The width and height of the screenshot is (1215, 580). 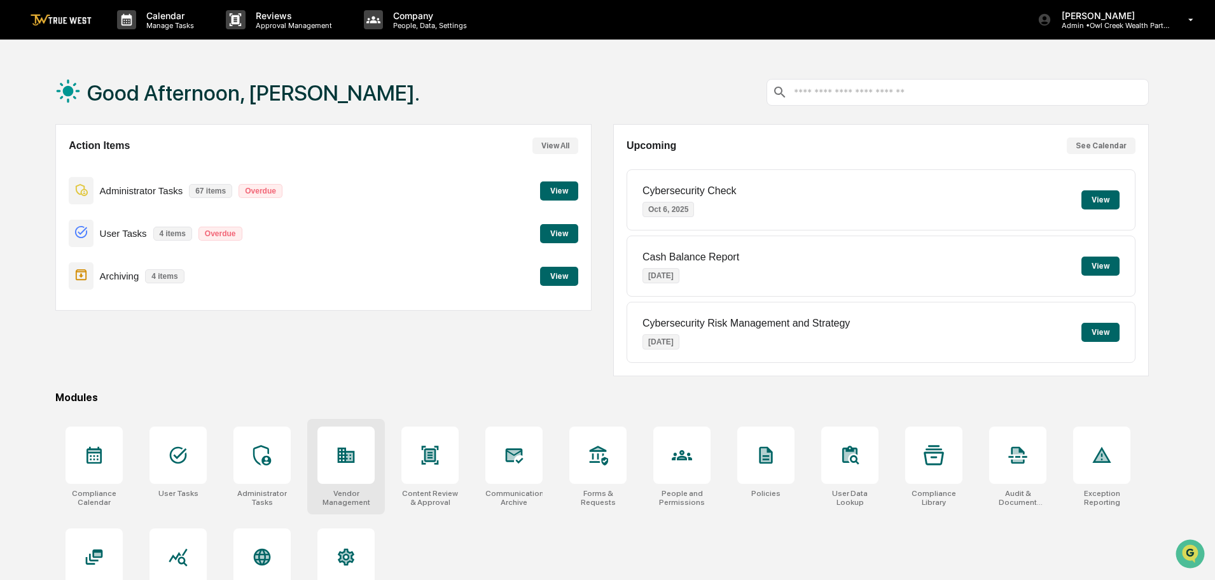 What do you see at coordinates (224, 109) in the screenshot?
I see `button: Start new chat` at bounding box center [224, 109].